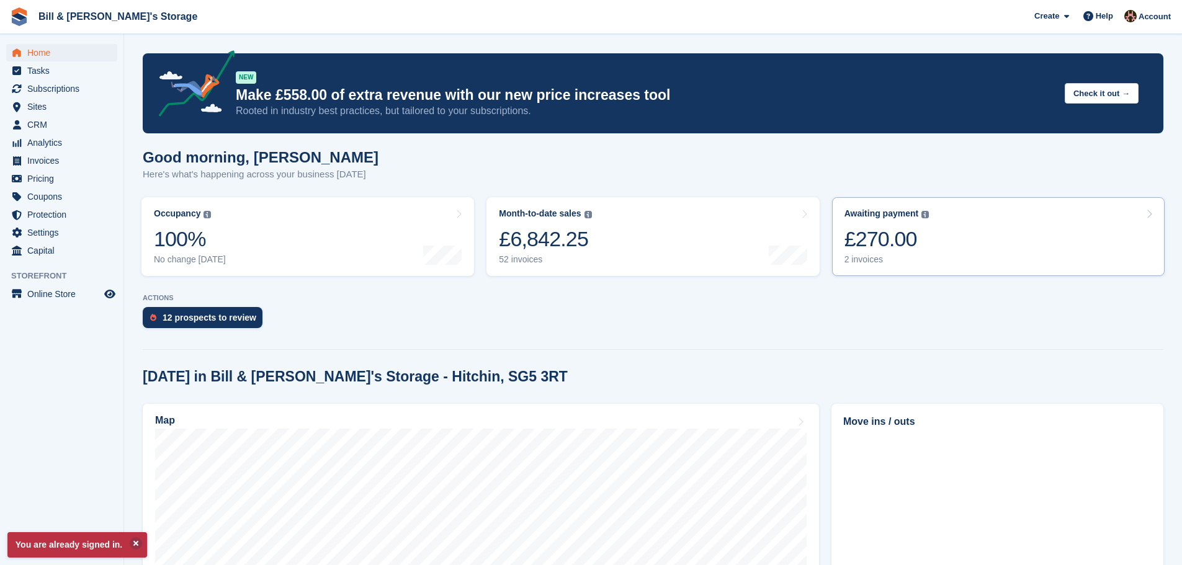  I want to click on span: Subscriptions, so click(65, 89).